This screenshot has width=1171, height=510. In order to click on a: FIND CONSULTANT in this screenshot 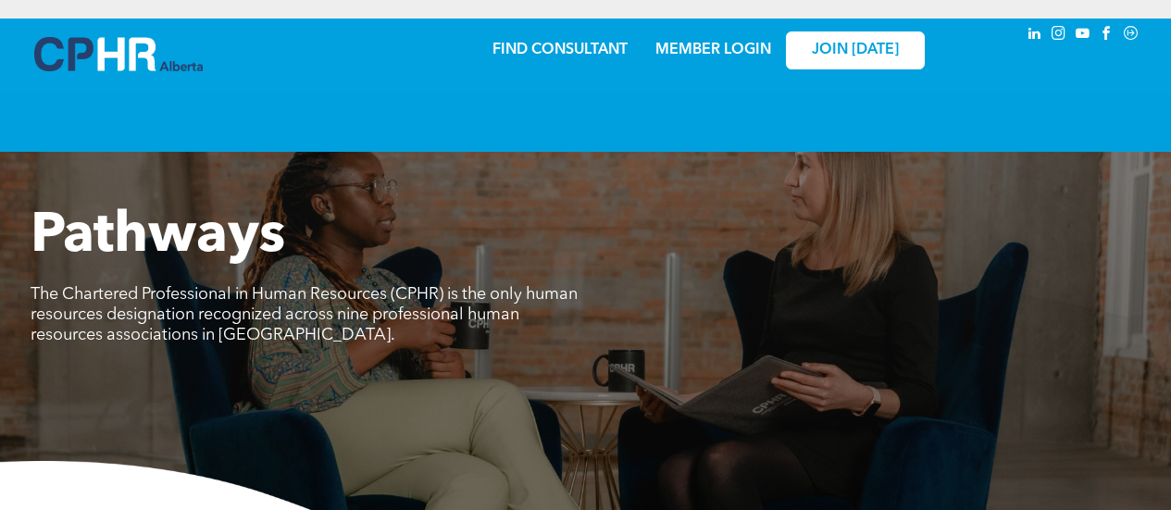, I will do `click(560, 50)`.